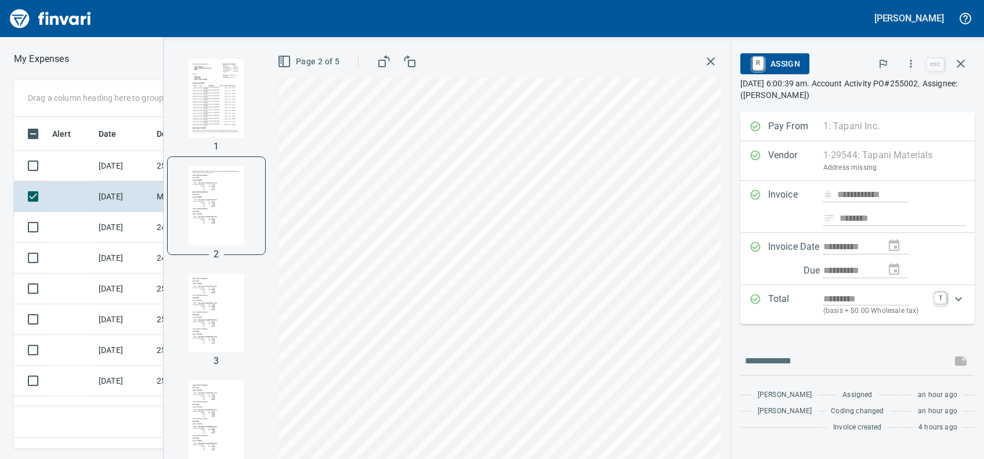  Describe the element at coordinates (911, 64) in the screenshot. I see `button: More` at that location.